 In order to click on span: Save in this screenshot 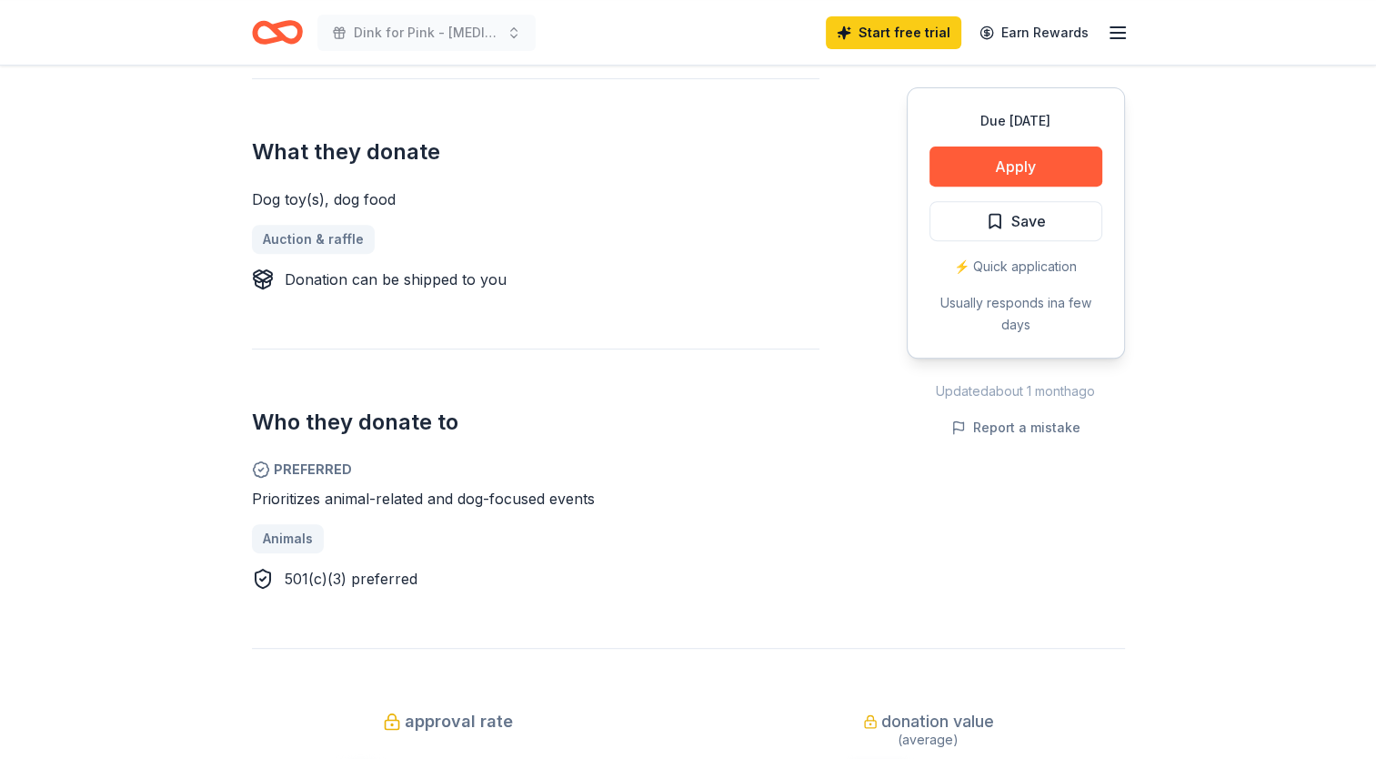, I will do `click(1029, 221)`.